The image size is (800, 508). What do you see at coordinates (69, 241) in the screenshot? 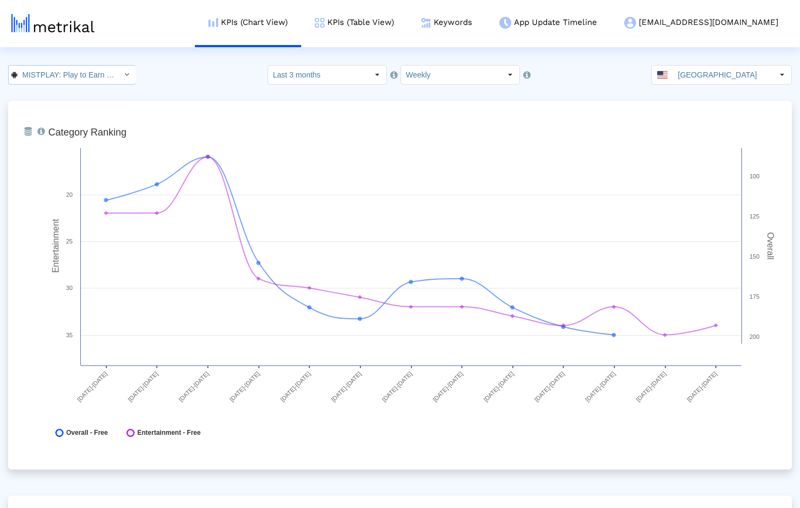
I see `text: 25` at bounding box center [69, 241].